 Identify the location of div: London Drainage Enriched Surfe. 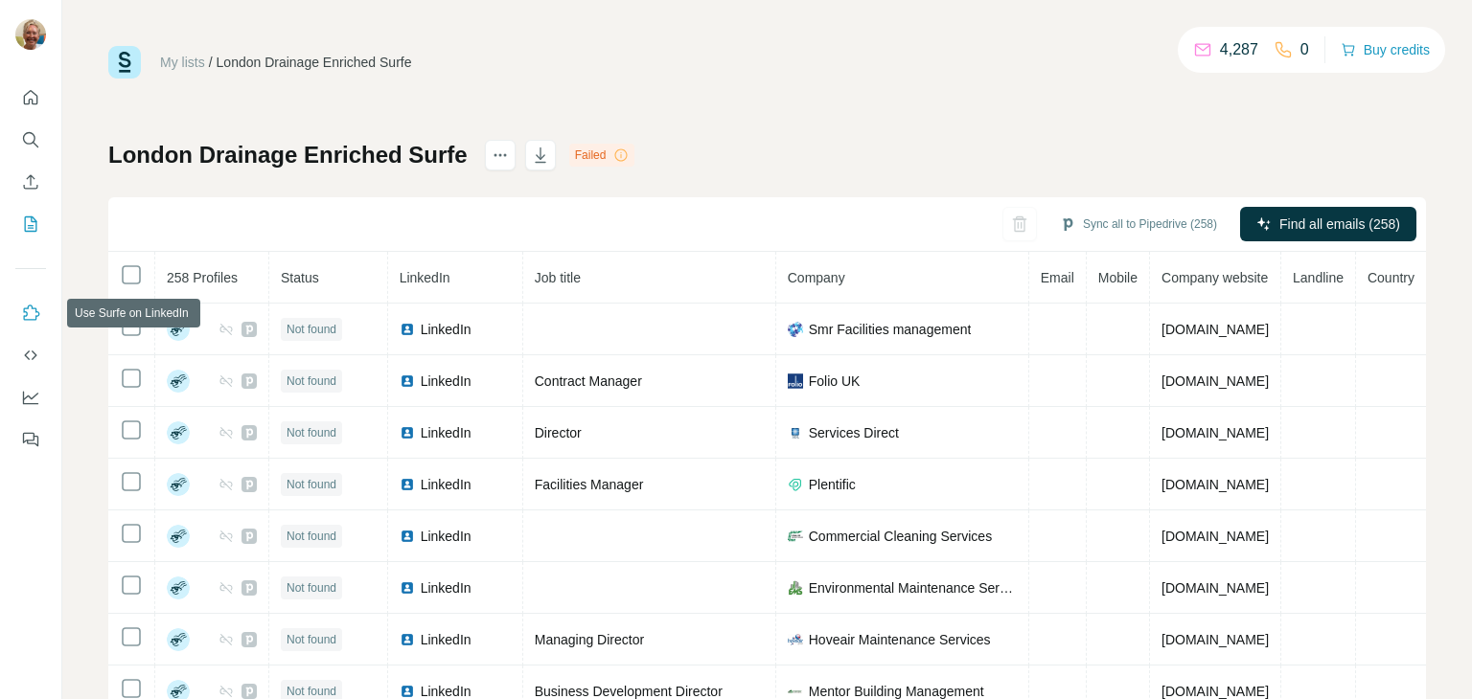
(314, 62).